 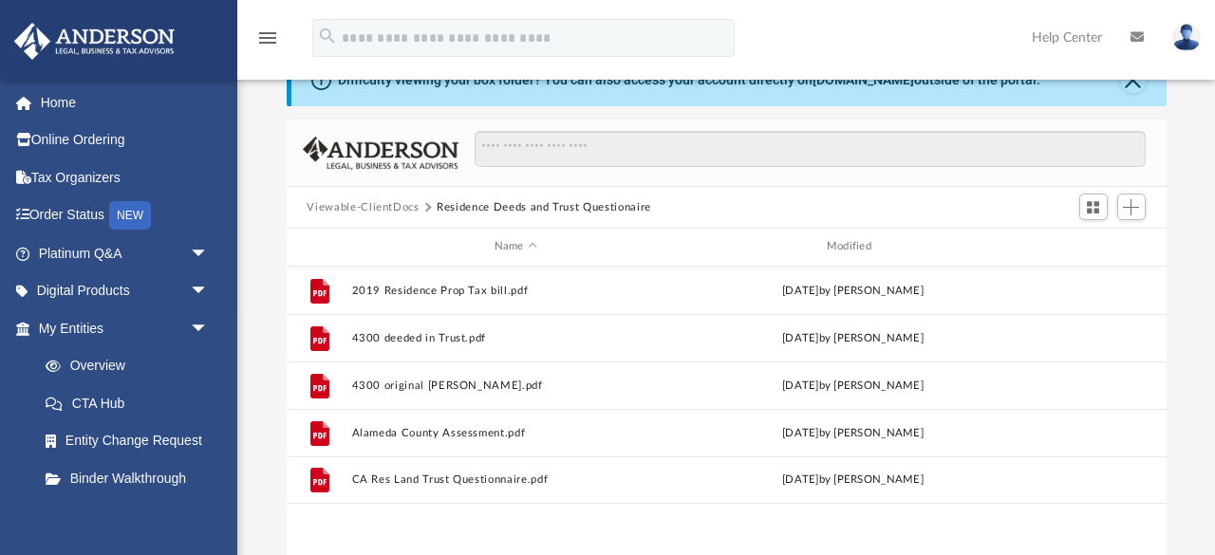 I want to click on a: Online Ordering, so click(x=125, y=140).